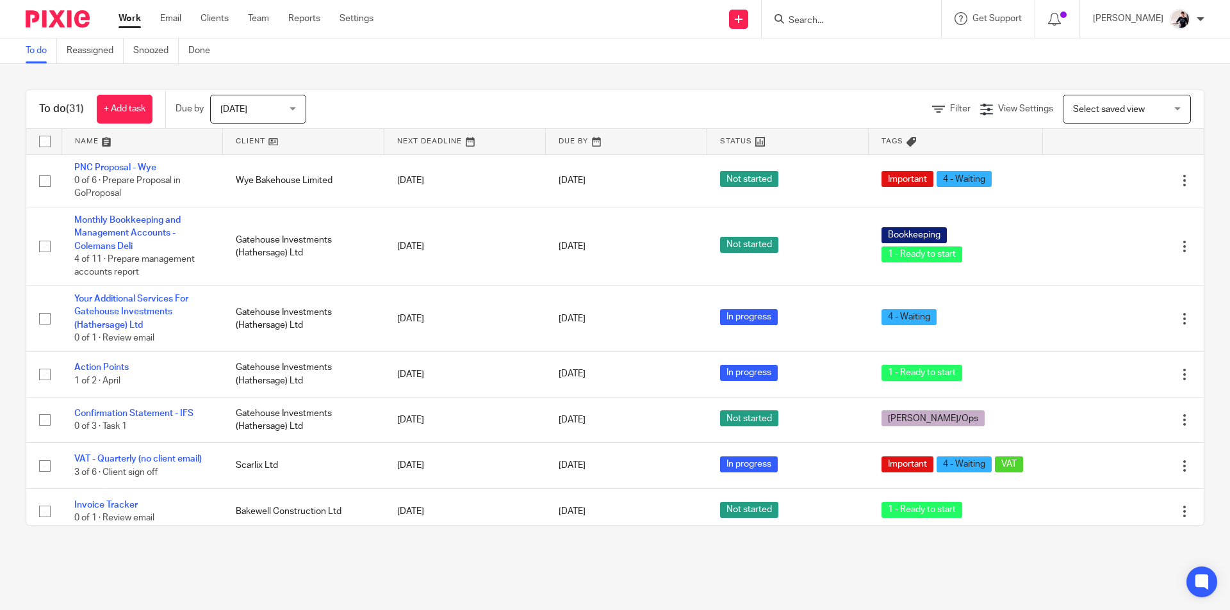 Image resolution: width=1230 pixels, height=610 pixels. Describe the element at coordinates (892, 141) in the screenshot. I see `span: Tags` at that location.